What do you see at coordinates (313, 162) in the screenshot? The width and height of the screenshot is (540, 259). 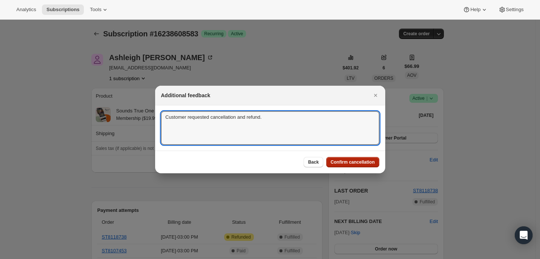 I see `button: Back` at bounding box center [313, 162].